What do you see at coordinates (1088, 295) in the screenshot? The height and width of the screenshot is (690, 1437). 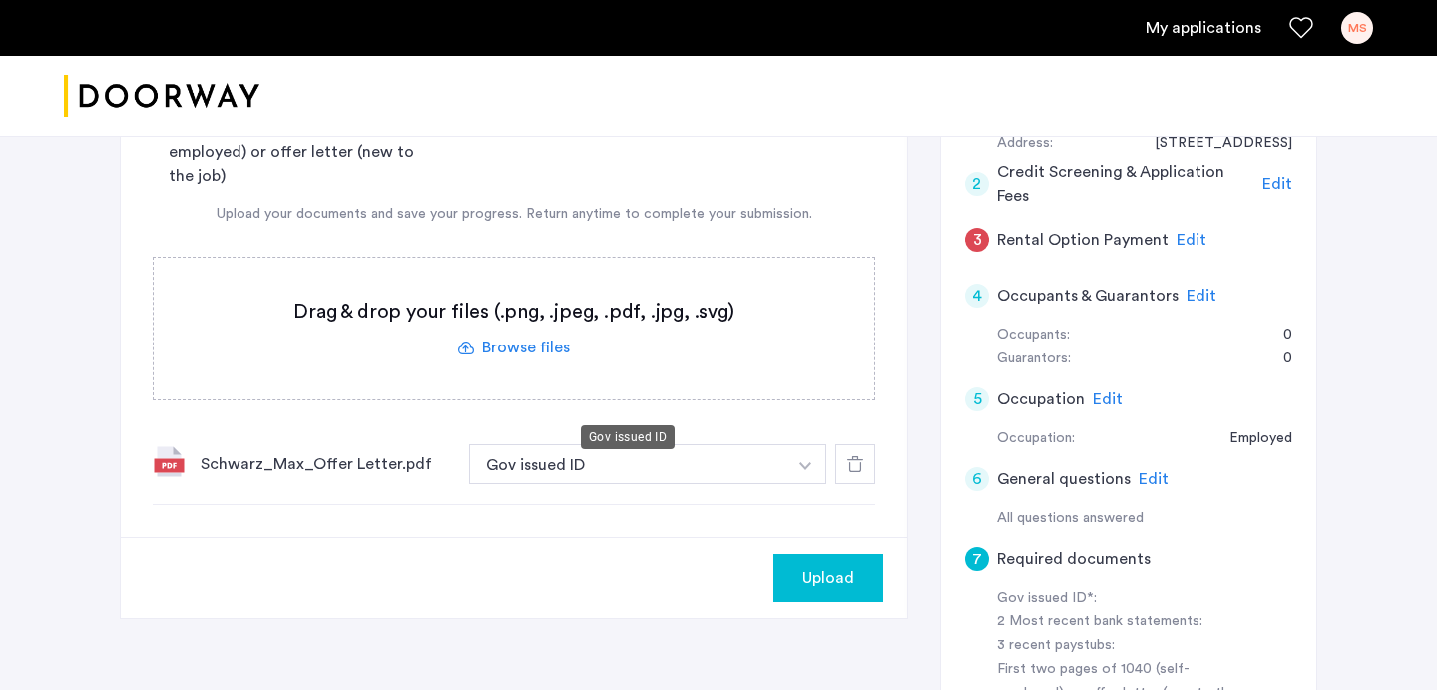 I see `h5: Occupants & Guarantors` at bounding box center [1088, 295].